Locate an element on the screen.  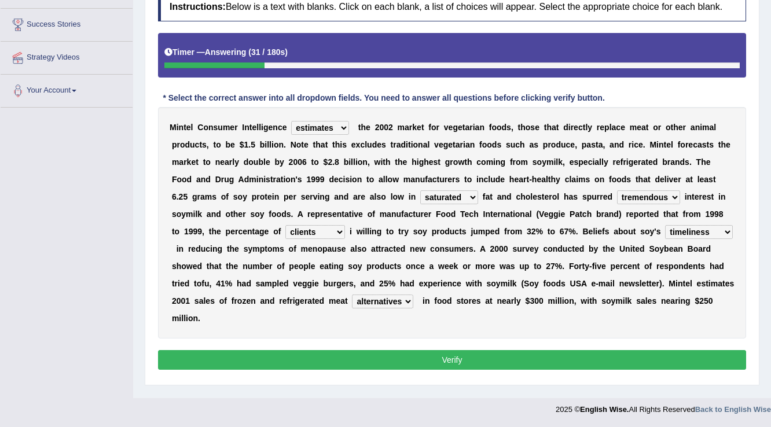
b: 31 / 180s is located at coordinates (268, 52).